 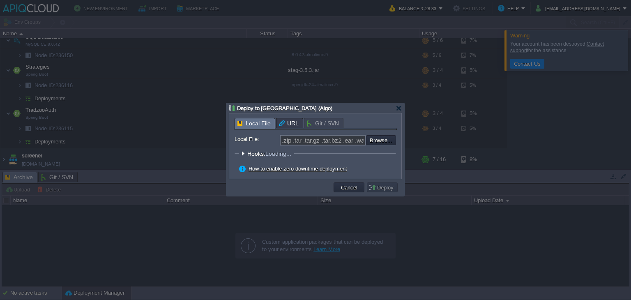 What do you see at coordinates (278, 154) in the screenshot?
I see `span: Loading...` at bounding box center [278, 154].